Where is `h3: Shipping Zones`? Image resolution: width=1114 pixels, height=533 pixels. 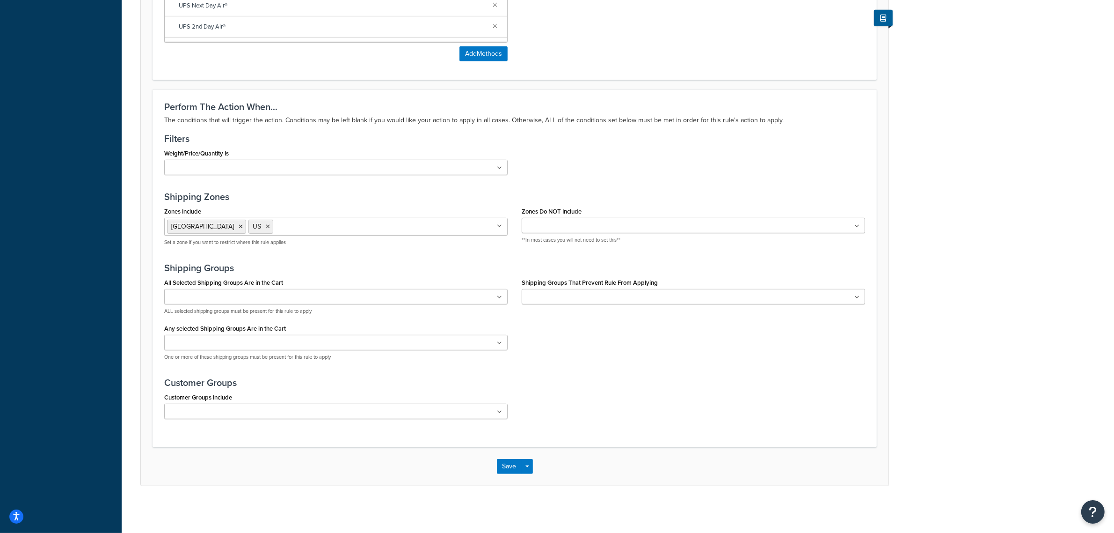 h3: Shipping Zones is located at coordinates (515, 197).